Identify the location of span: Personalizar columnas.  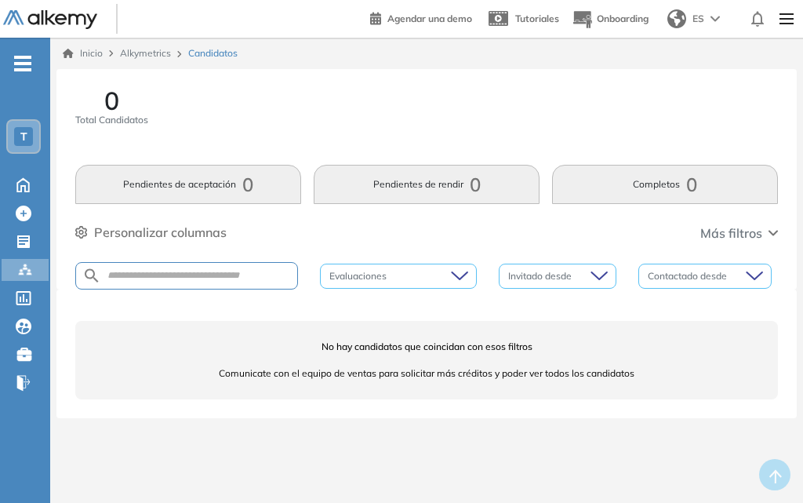
(160, 232).